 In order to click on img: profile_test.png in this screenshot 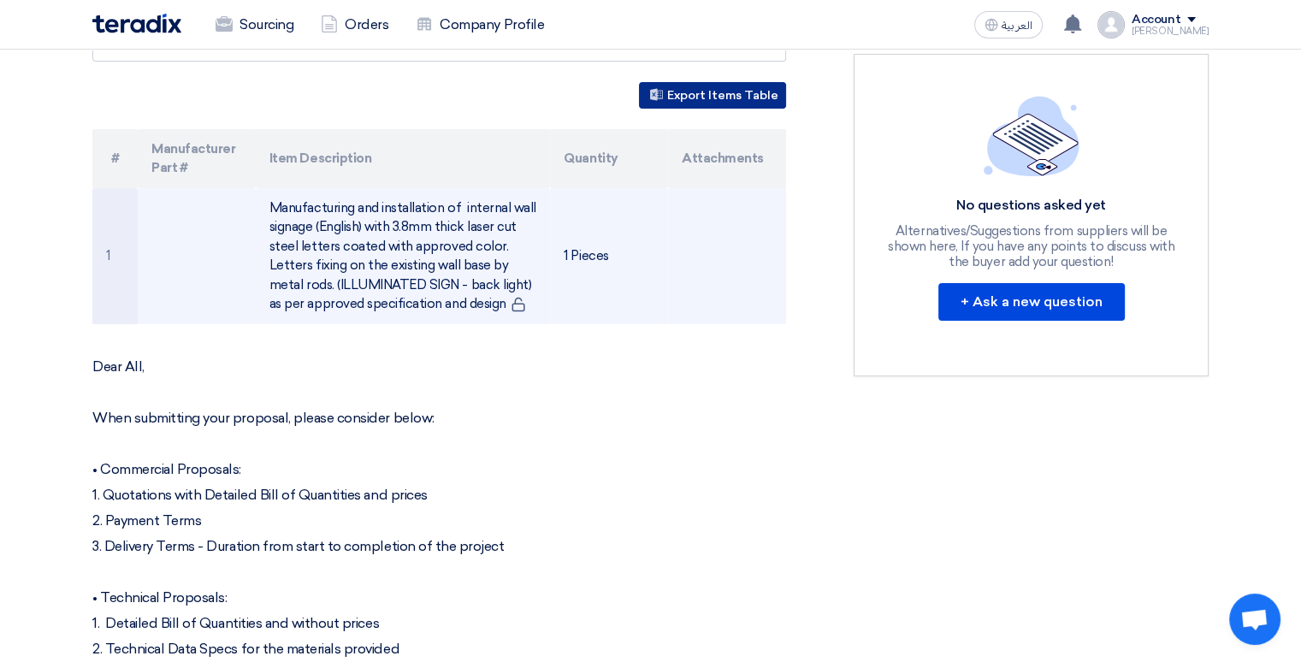, I will do `click(1111, 25)`.